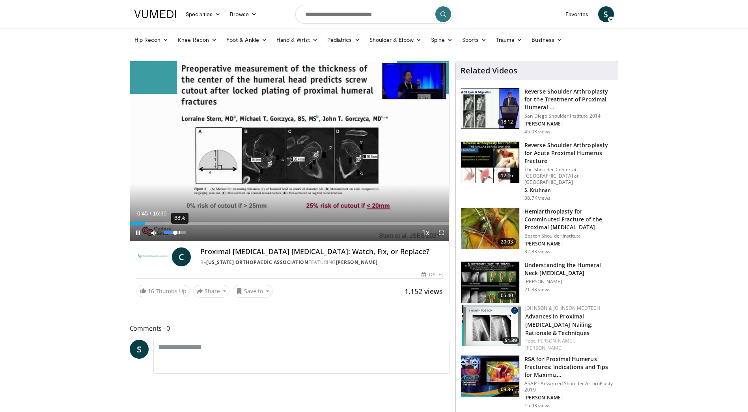  Describe the element at coordinates (490, 162) in the screenshot. I see `img: butch_reverse_arthroplasty_3.png.150x105_q85_crop-smart_upscale.jpg` at that location.